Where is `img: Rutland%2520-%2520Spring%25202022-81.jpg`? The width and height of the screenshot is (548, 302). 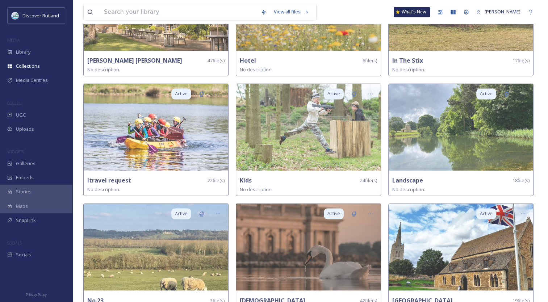 img: Rutland%2520-%2520Spring%25202022-81.jpg is located at coordinates (156, 127).